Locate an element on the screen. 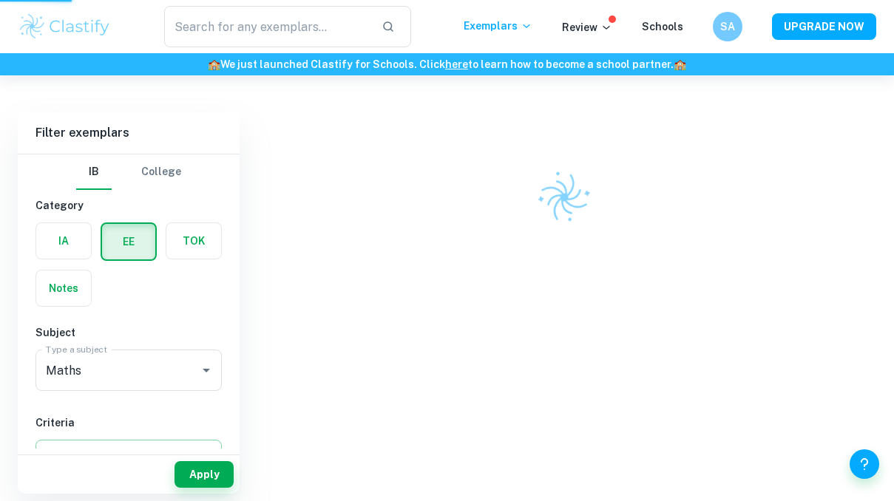  button: EE is located at coordinates (129, 242).